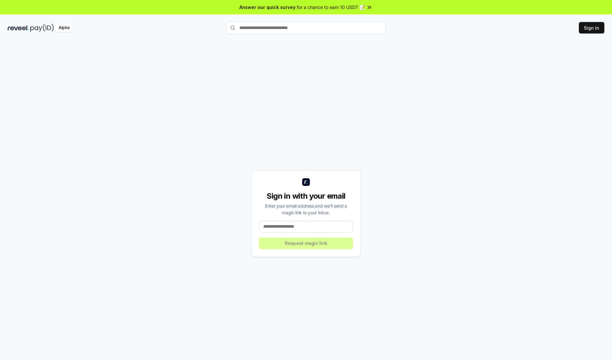 The image size is (612, 360). Describe the element at coordinates (306, 209) in the screenshot. I see `div: Enter your email address and we’ll send a magic link to your inbox.` at that location.